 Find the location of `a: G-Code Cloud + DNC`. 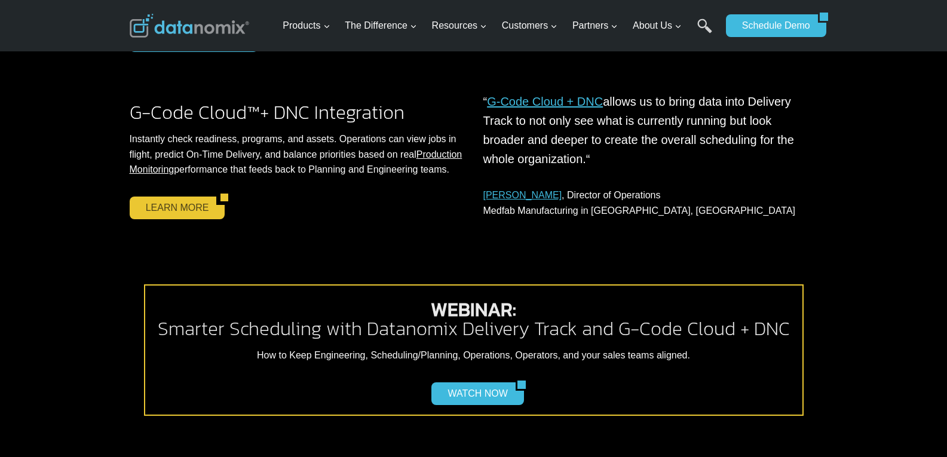

a: G-Code Cloud + DNC is located at coordinates (545, 102).